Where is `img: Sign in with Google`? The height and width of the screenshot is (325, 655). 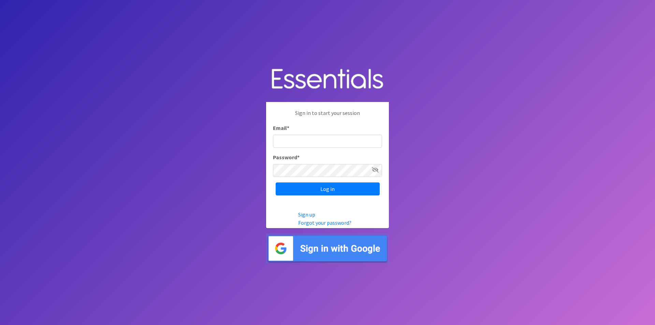 img: Sign in with Google is located at coordinates (328, 248).